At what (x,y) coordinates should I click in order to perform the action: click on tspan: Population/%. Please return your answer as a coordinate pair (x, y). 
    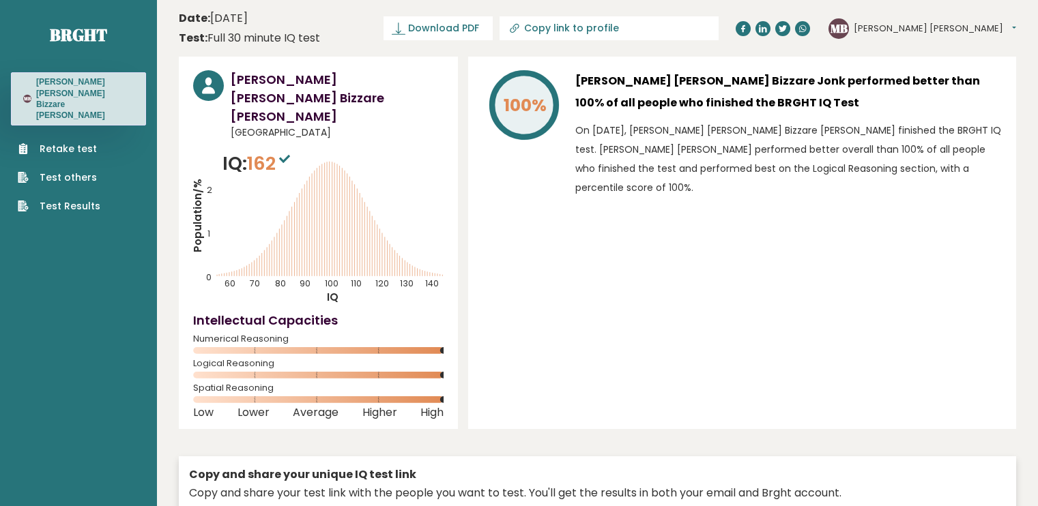
    Looking at the image, I should click on (197, 216).